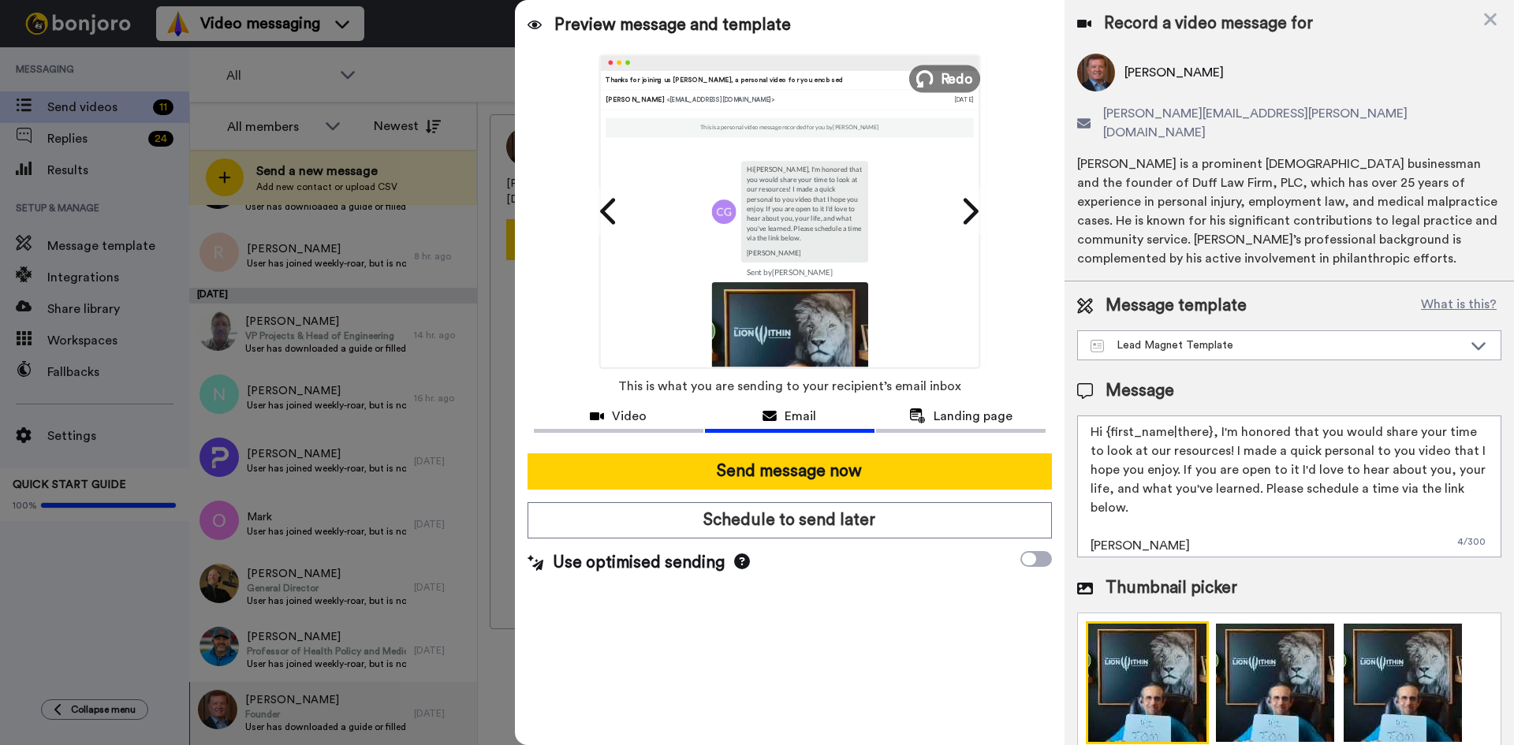 The height and width of the screenshot is (745, 1514). Describe the element at coordinates (1176, 306) in the screenshot. I see `span: Message template` at that location.